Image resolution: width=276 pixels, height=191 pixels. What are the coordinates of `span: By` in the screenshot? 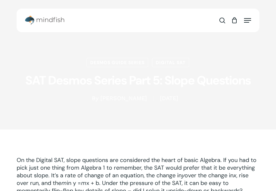 It's located at (95, 98).